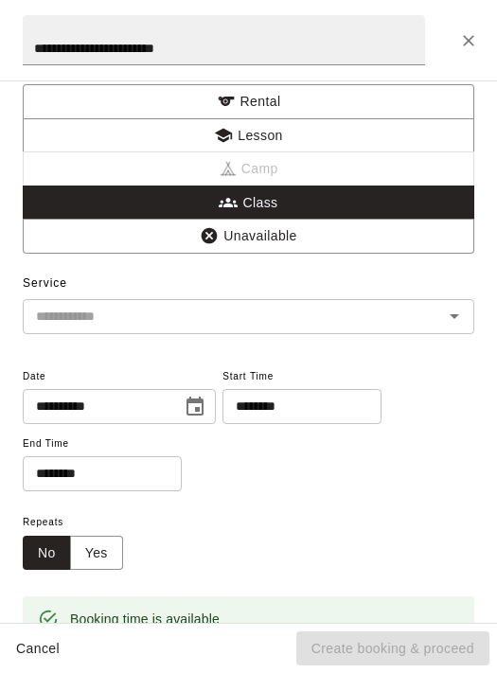  Describe the element at coordinates (119, 377) in the screenshot. I see `span: Date` at that location.